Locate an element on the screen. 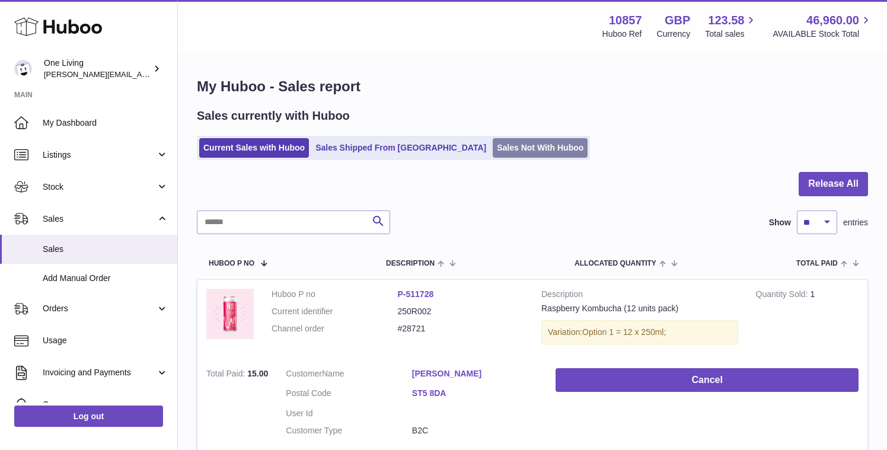 The image size is (887, 450). span: Usage is located at coordinates (105, 340).